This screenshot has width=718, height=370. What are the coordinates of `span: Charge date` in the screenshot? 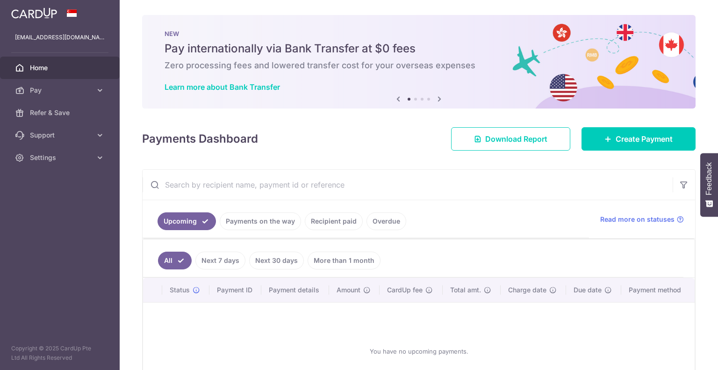 It's located at (527, 290).